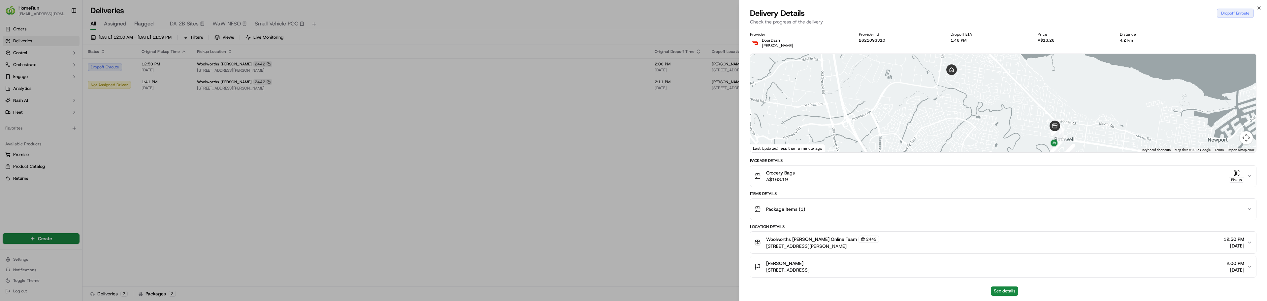 The width and height of the screenshot is (1267, 301). What do you see at coordinates (1003, 209) in the screenshot?
I see `button: Package Items (1)` at bounding box center [1003, 209].